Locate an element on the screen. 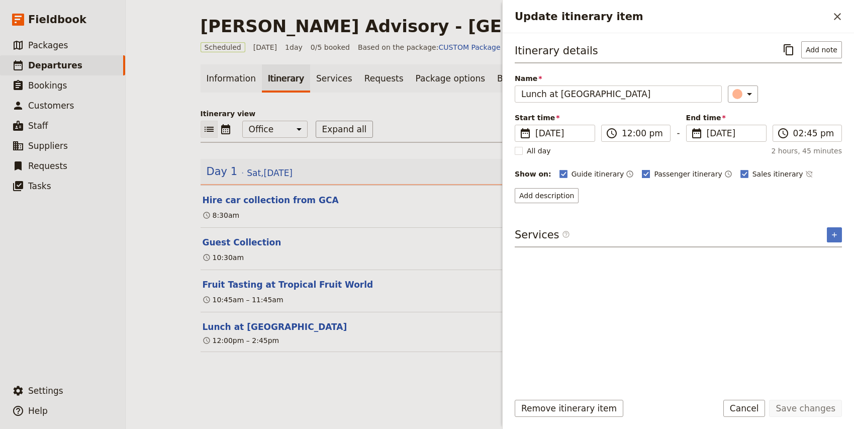 This screenshot has width=854, height=429. span: Fieldbook is located at coordinates (57, 20).